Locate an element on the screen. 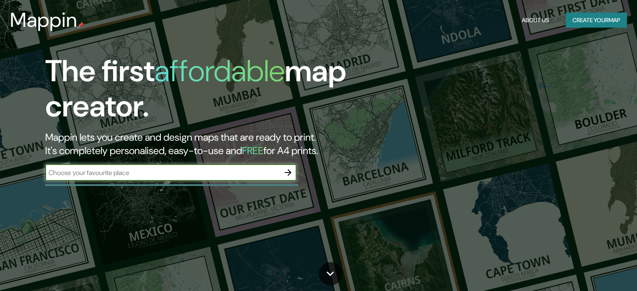  img: mappin-pin is located at coordinates (81, 25).